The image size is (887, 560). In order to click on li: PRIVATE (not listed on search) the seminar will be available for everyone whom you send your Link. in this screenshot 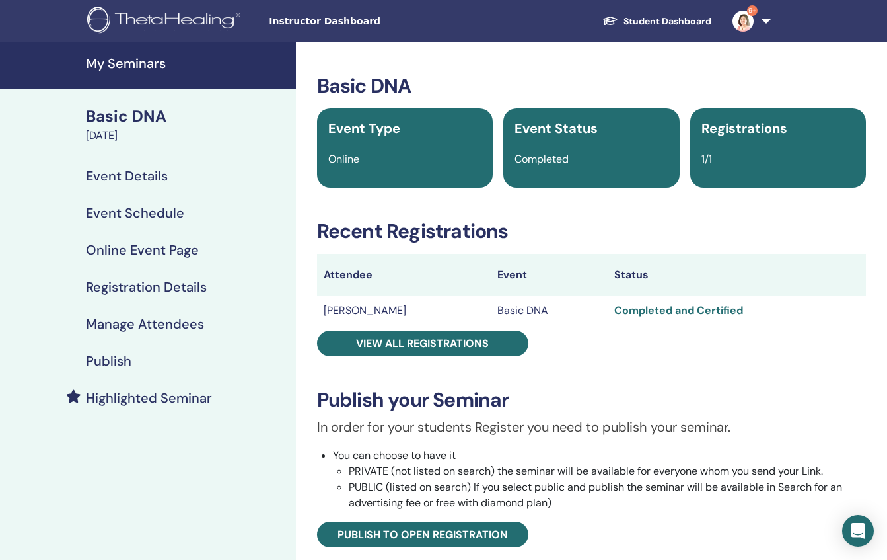, I will do `click(607, 471)`.